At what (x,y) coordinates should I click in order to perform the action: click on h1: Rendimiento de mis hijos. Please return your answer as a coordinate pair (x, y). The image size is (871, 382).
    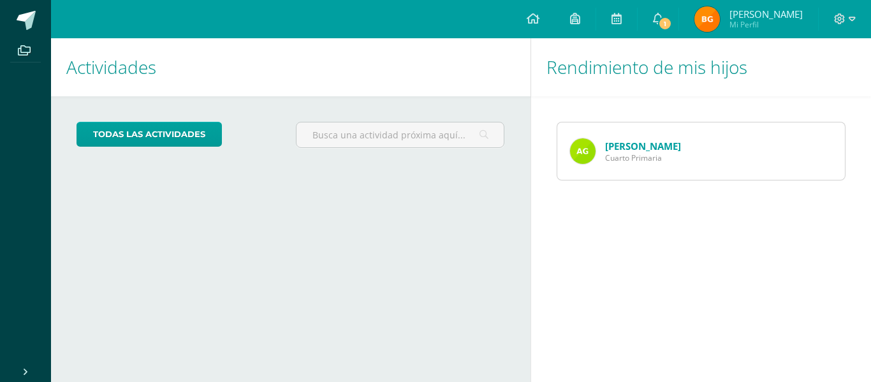
    Looking at the image, I should click on (701, 67).